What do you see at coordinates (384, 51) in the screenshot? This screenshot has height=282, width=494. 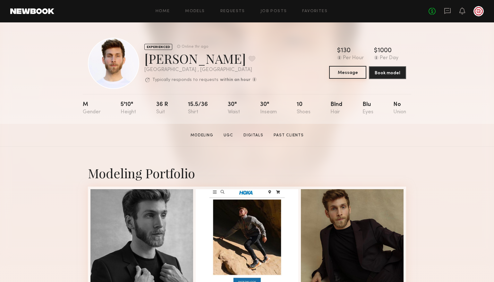 I see `div: 1000` at bounding box center [384, 51].